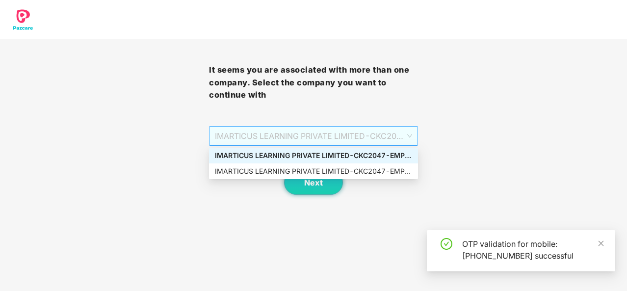  I want to click on button: Next, so click(313, 182).